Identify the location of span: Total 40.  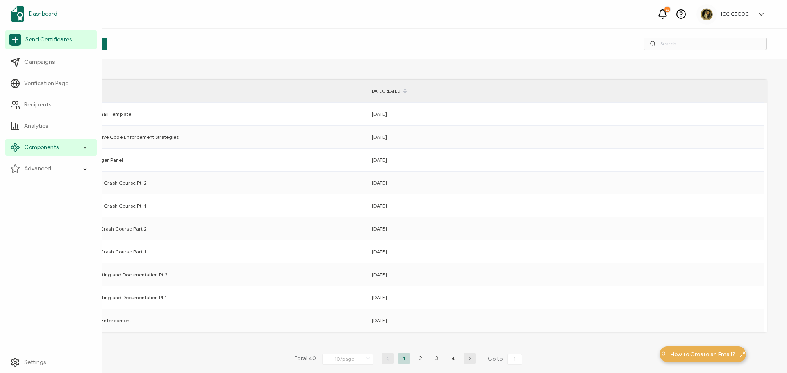
(305, 359).